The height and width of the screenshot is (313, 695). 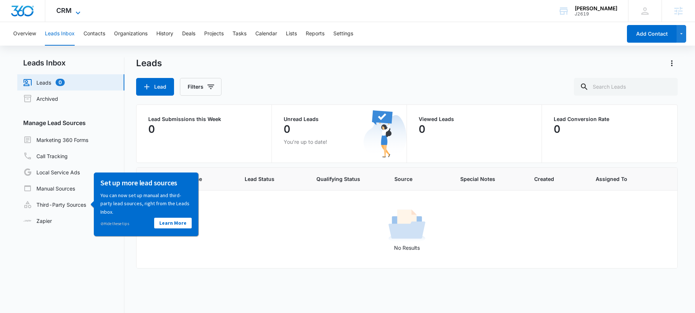 What do you see at coordinates (49, 188) in the screenshot?
I see `a: Manual Sources` at bounding box center [49, 188].